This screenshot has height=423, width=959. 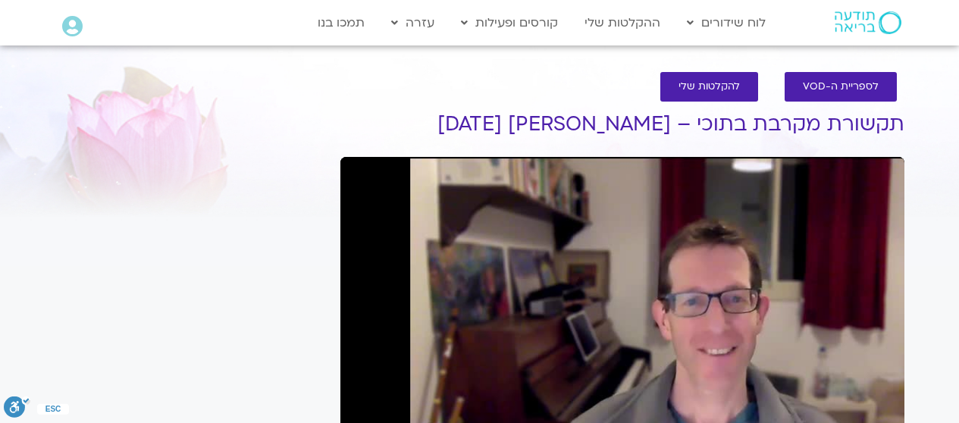 I want to click on a: ההקלטות שלי, so click(x=622, y=23).